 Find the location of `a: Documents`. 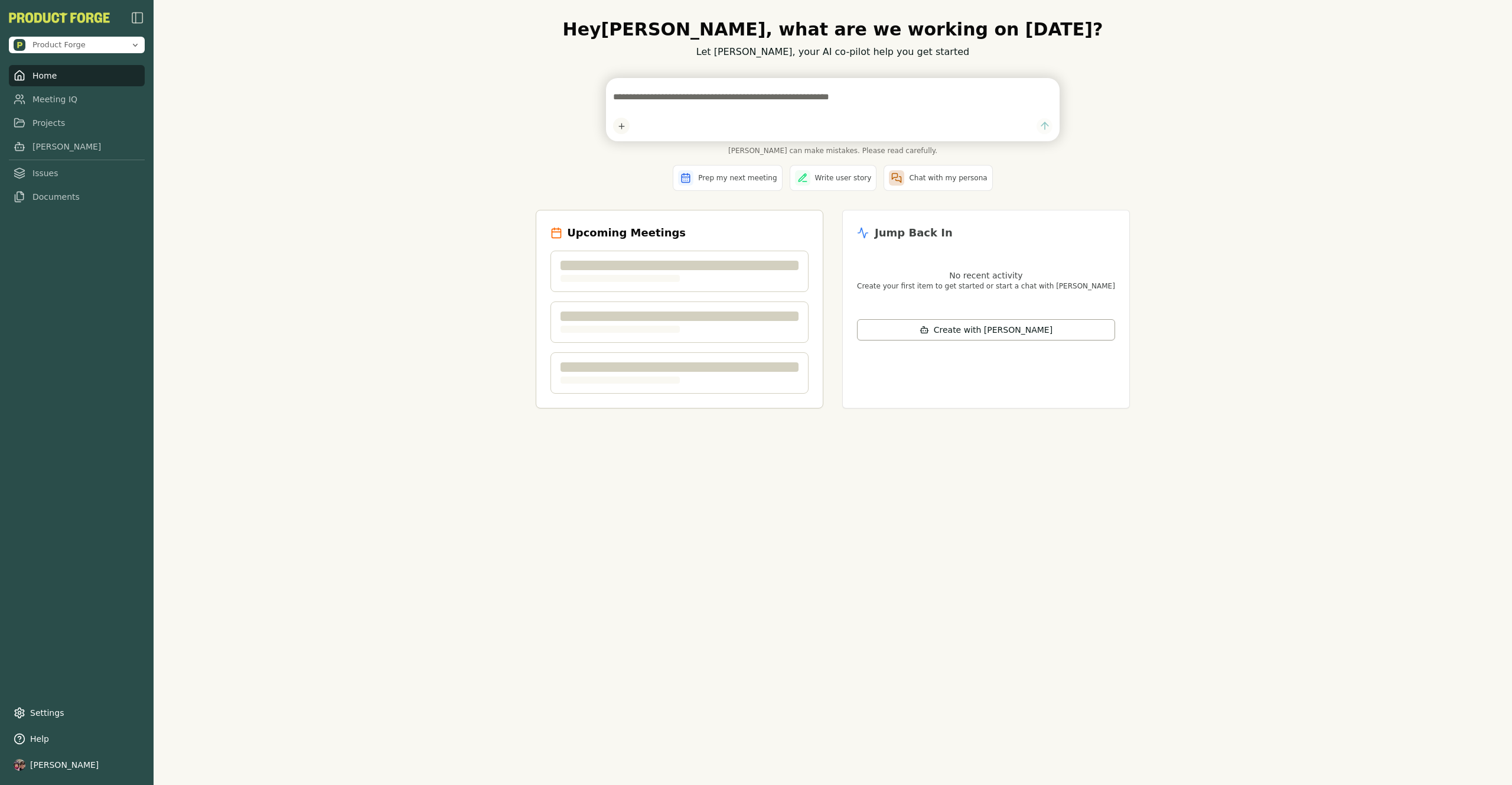

a: Documents is located at coordinates (77, 197).